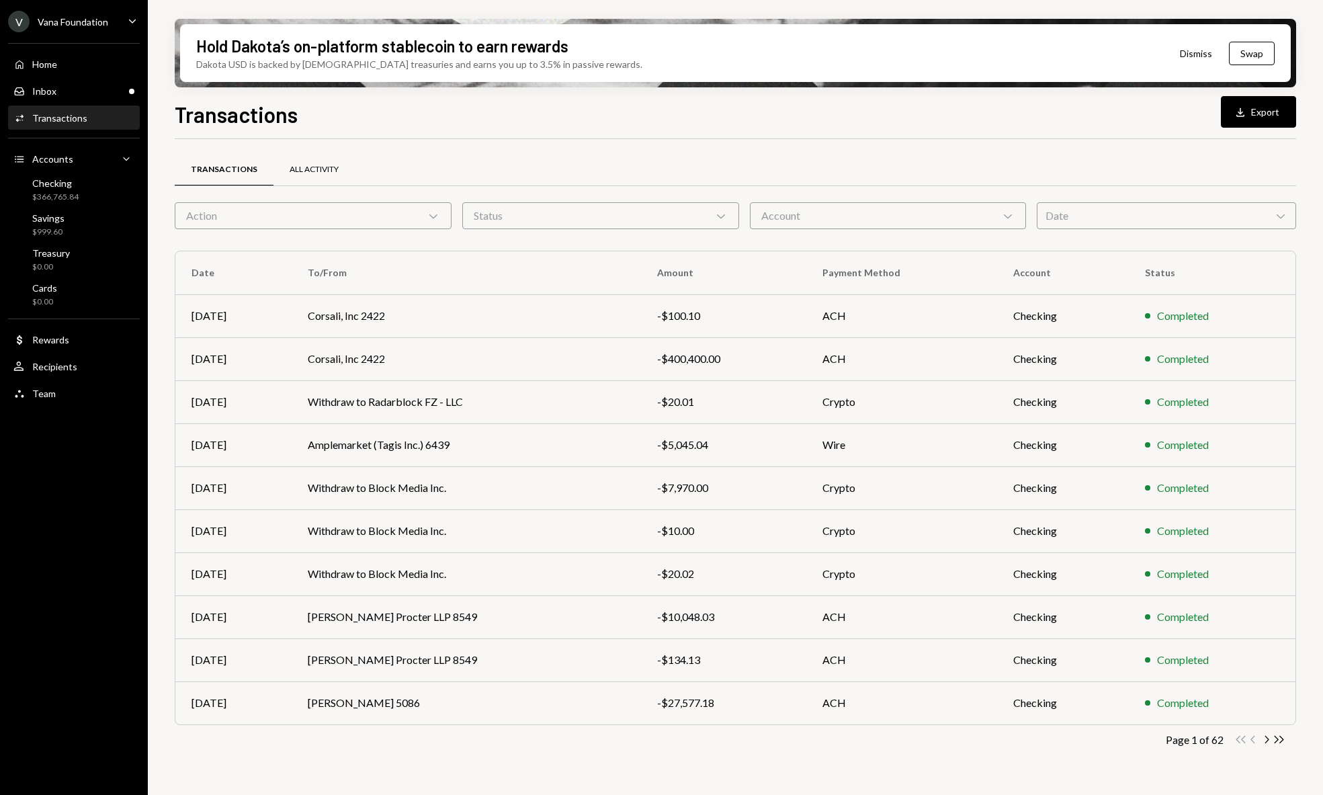 The width and height of the screenshot is (1323, 795). Describe the element at coordinates (1258, 112) in the screenshot. I see `button: Export` at that location.